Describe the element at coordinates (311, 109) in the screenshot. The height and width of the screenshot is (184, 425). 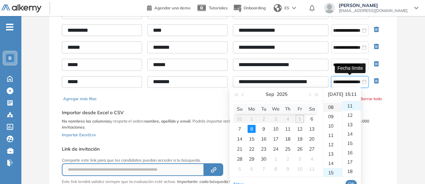
I see `th: Sa` at that location.